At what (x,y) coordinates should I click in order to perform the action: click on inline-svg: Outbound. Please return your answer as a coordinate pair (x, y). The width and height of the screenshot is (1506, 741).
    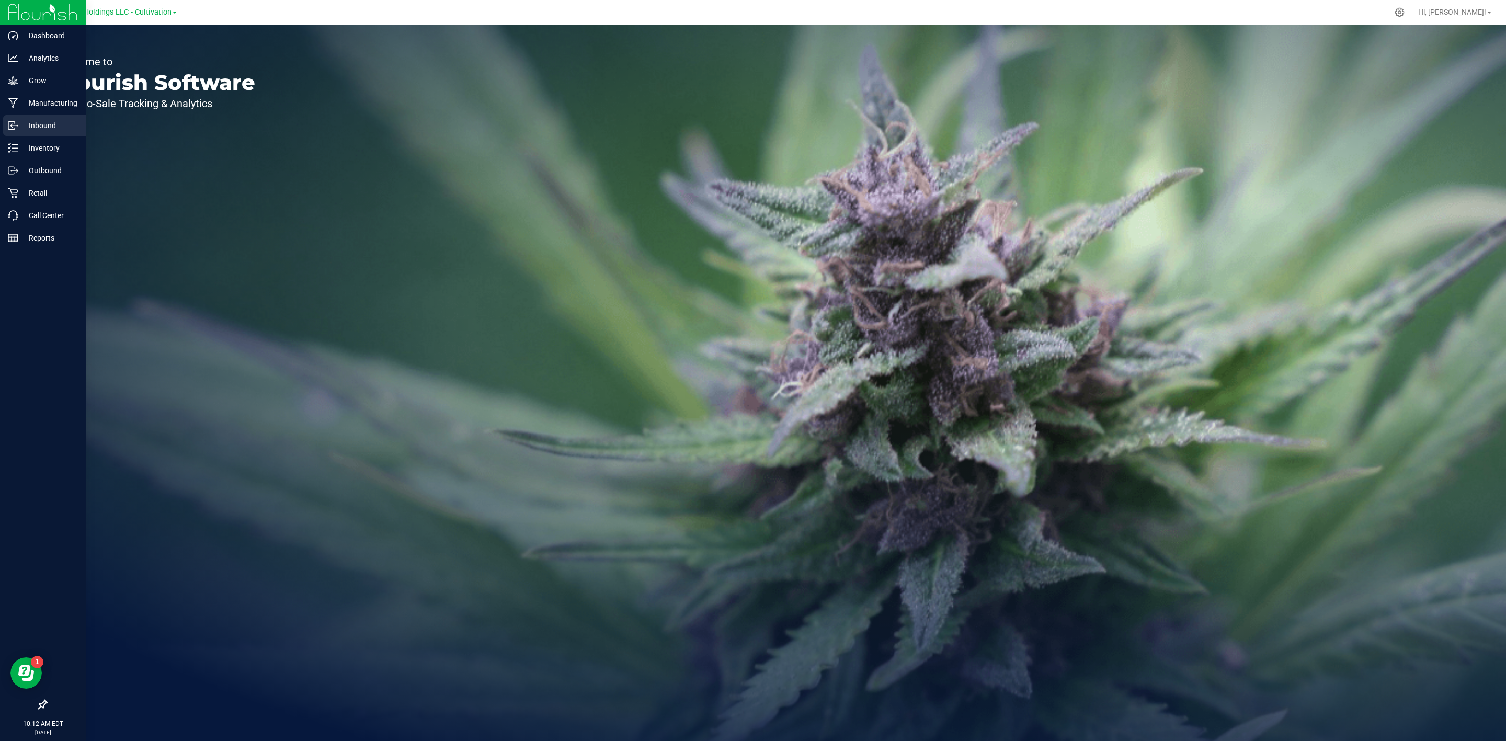
    Looking at the image, I should click on (13, 170).